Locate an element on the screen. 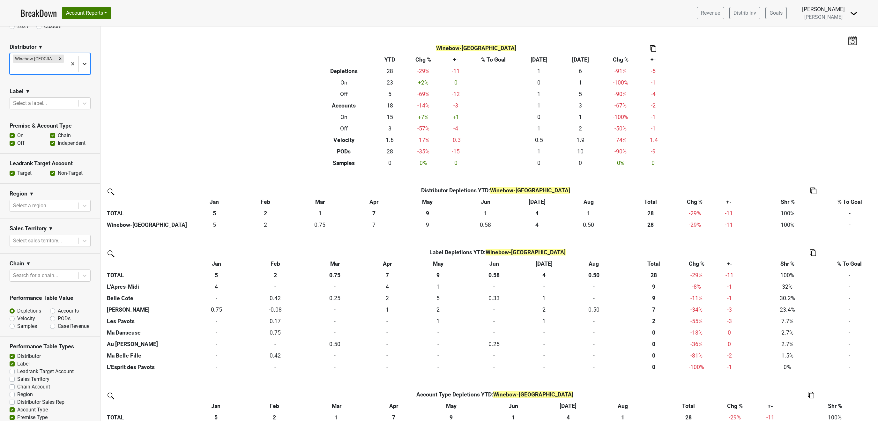 This screenshot has width=878, height=421. label: Label is located at coordinates (23, 364).